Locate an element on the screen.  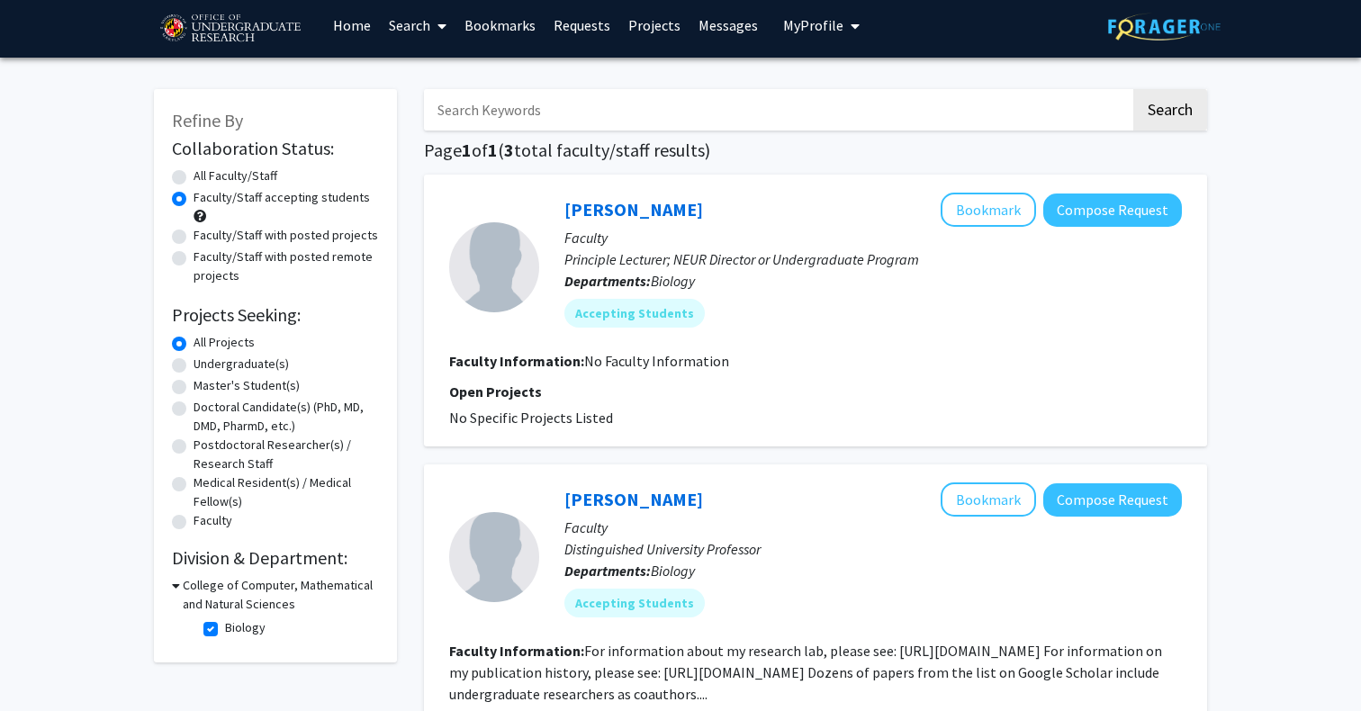
input: Search Keywords is located at coordinates (777, 110).